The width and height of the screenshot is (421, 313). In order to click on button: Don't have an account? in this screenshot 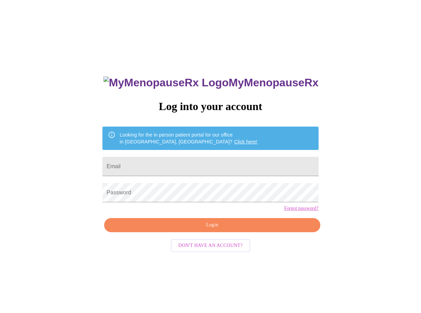, I will do `click(210, 245)`.